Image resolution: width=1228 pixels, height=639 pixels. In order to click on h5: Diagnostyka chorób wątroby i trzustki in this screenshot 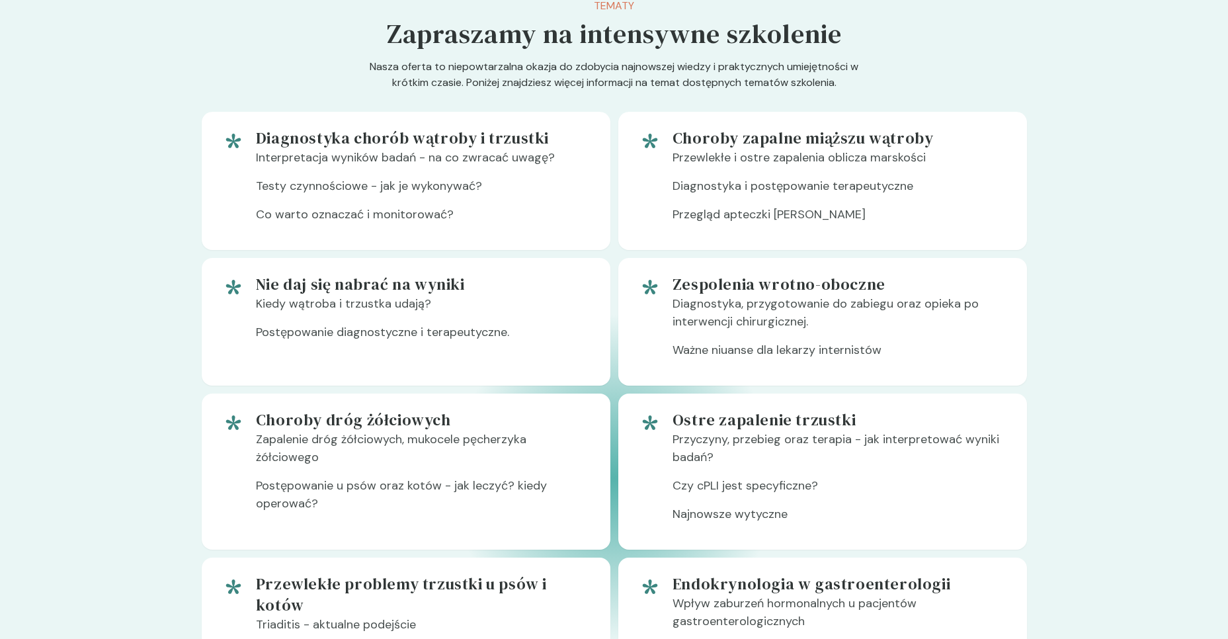, I will do `click(423, 138)`.